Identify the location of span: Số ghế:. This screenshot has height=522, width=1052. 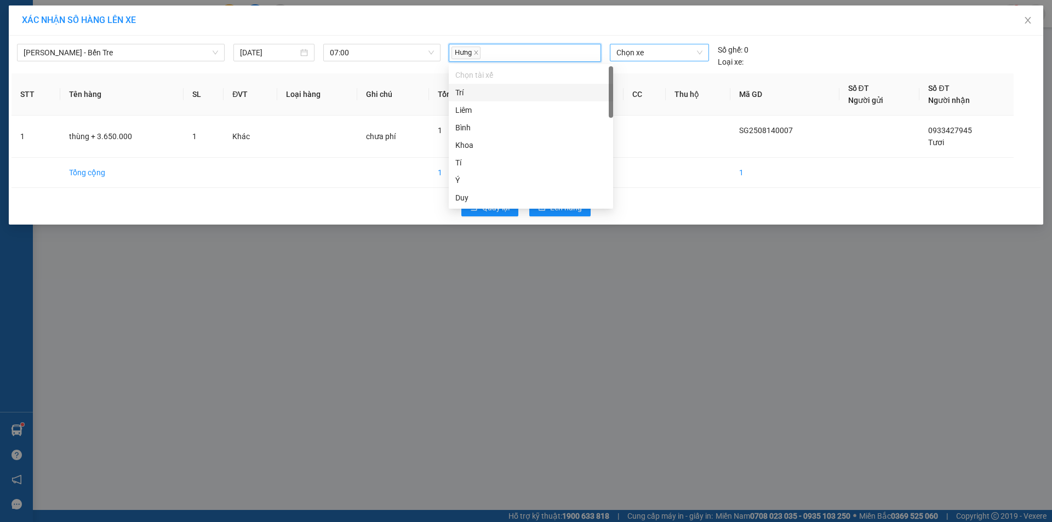
(730, 50).